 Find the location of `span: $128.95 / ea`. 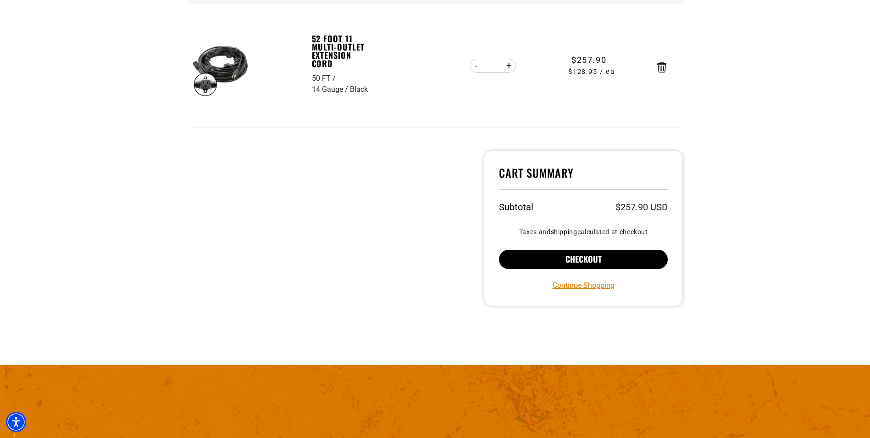

span: $128.95 / ea is located at coordinates (592, 72).